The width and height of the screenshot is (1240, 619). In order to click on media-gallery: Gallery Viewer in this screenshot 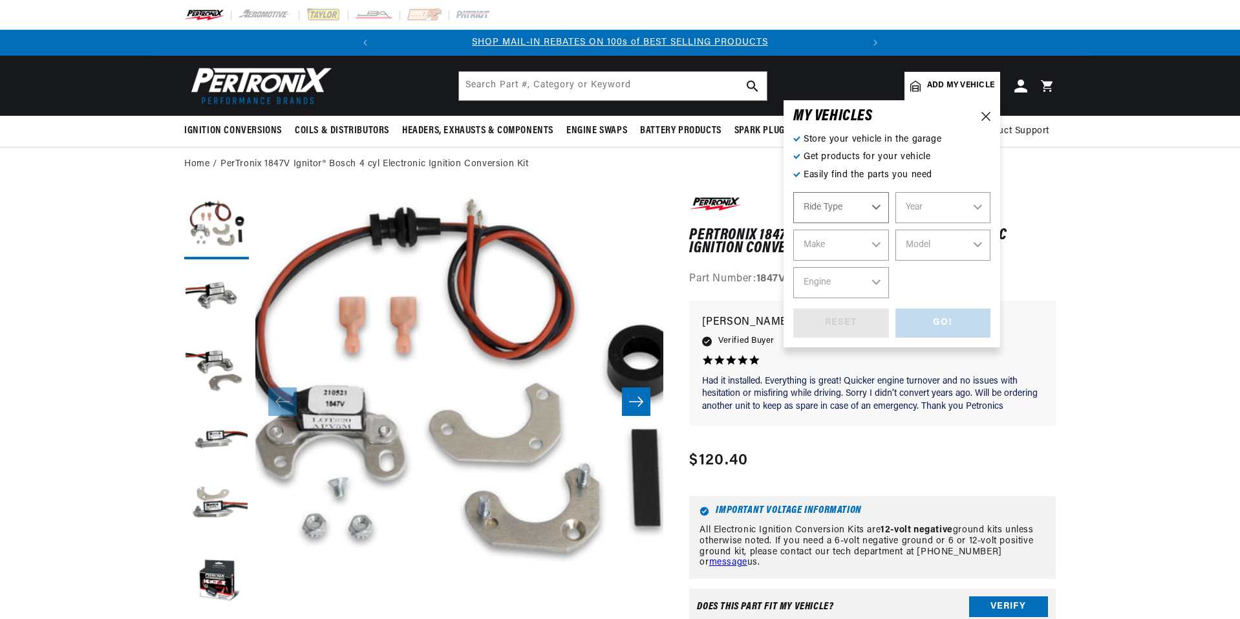, I will do `click(424, 402)`.